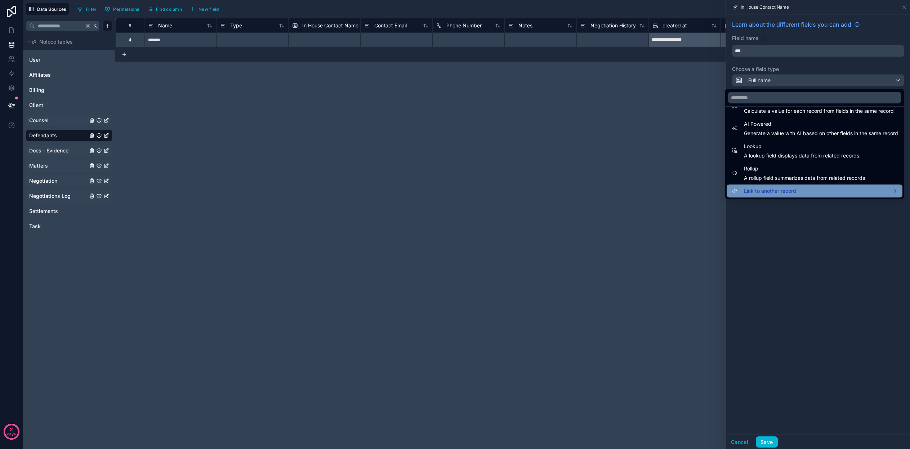 The image size is (910, 449). What do you see at coordinates (58, 75) in the screenshot?
I see `a: Affiliates` at bounding box center [58, 75].